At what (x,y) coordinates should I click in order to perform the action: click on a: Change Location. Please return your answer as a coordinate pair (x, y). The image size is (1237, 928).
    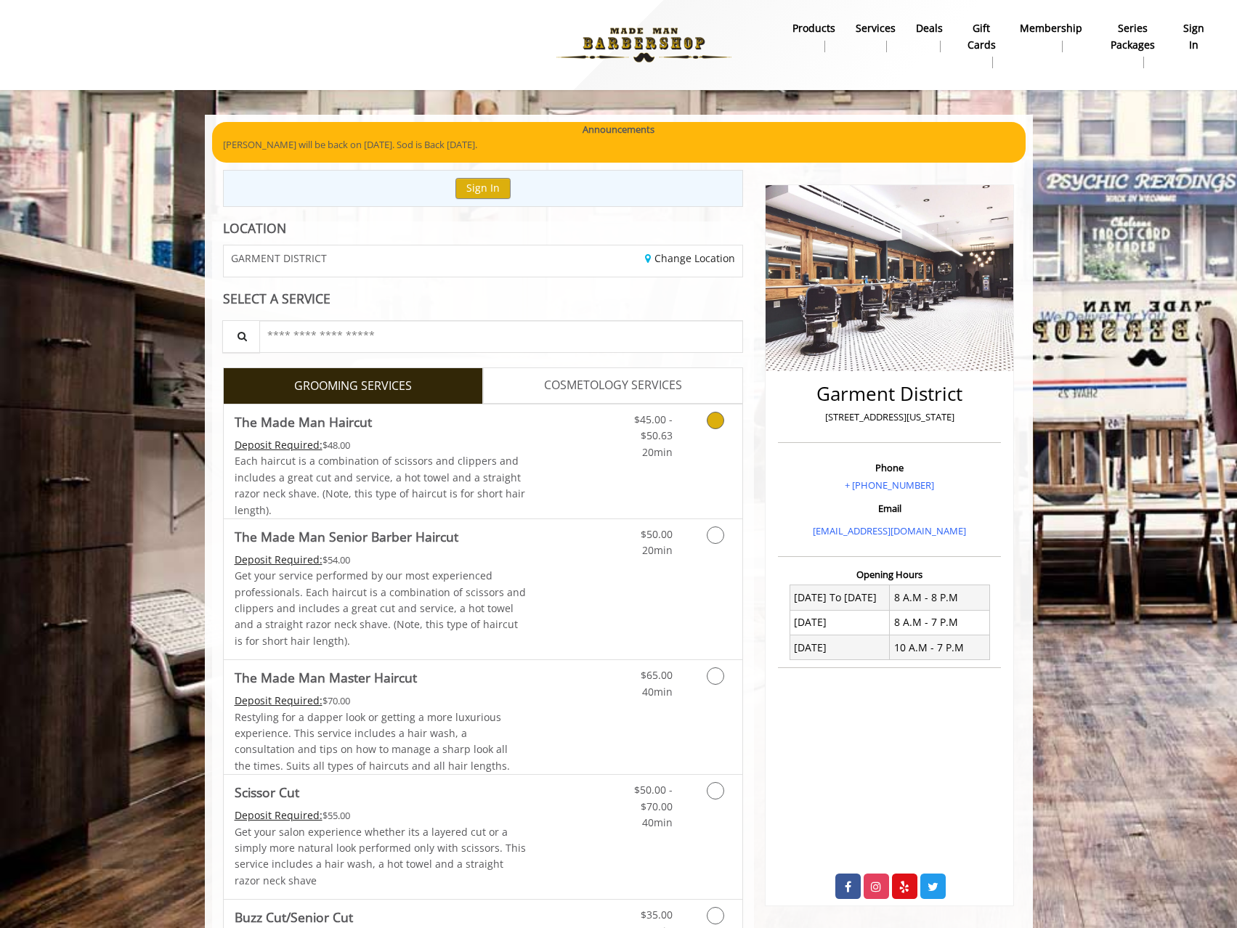
    Looking at the image, I should click on (690, 258).